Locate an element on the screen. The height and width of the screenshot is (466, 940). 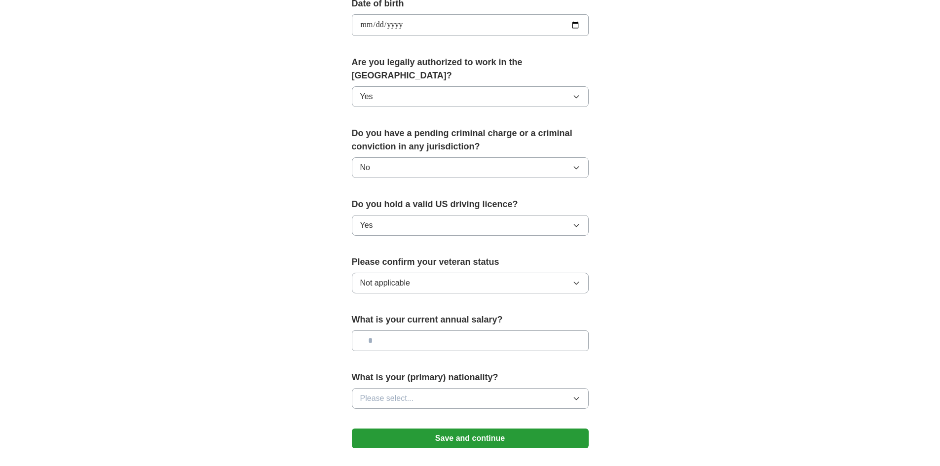
button: Not applicable is located at coordinates (470, 283).